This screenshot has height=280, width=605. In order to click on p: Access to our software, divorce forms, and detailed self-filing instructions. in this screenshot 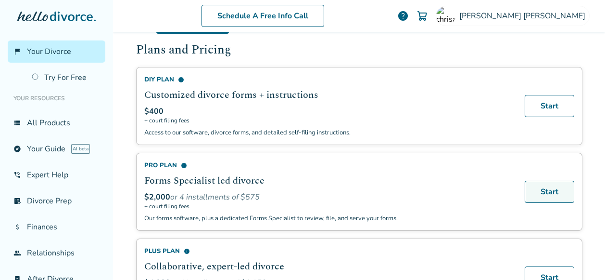, I will do `click(329, 132)`.